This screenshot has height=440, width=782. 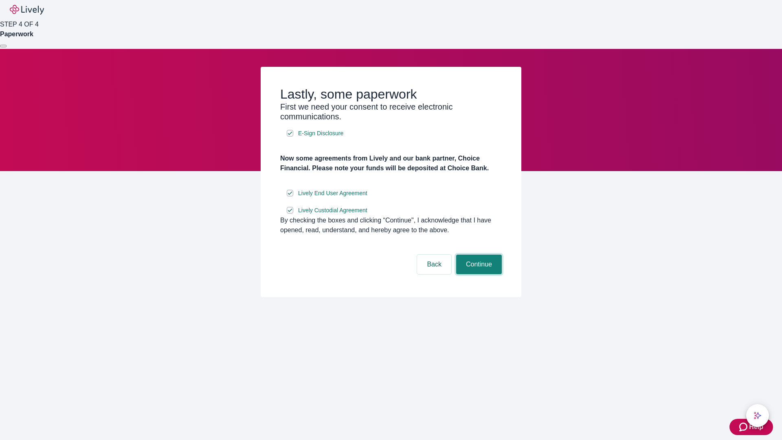 What do you see at coordinates (391, 225) in the screenshot?
I see `div: By checking the boxes and clicking “Continue", I acknowledge that I have opened, read, understand...` at bounding box center [391, 225].